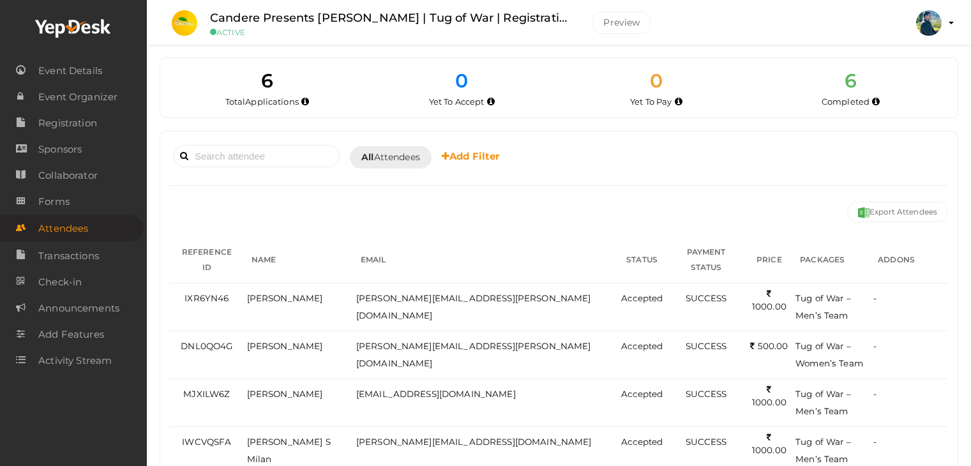 The width and height of the screenshot is (971, 466). Describe the element at coordinates (457, 102) in the screenshot. I see `span: Yet To Accept` at that location.